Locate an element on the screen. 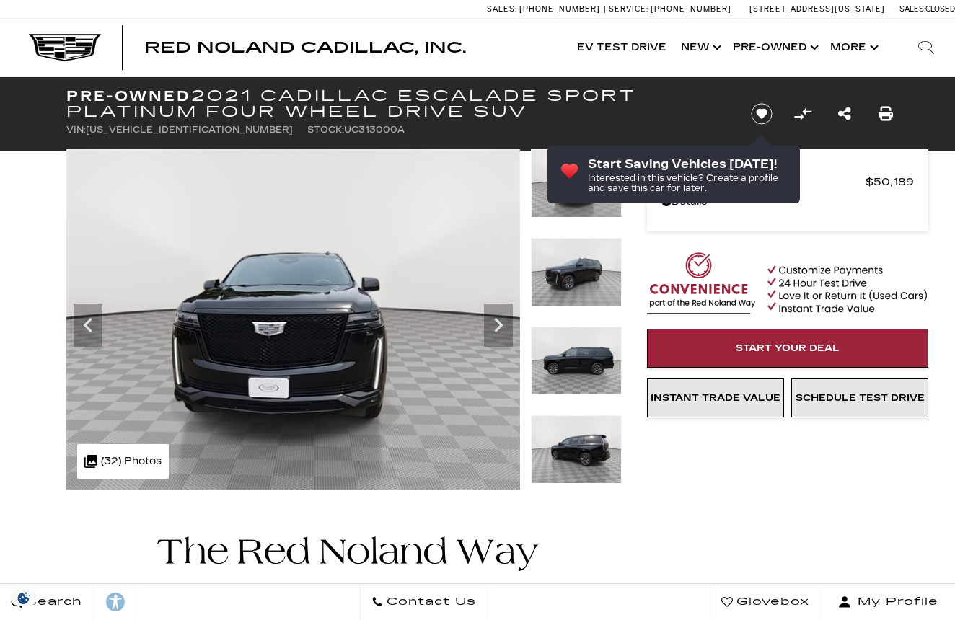 Image resolution: width=955 pixels, height=620 pixels. strong: Pre-Owned is located at coordinates (128, 96).